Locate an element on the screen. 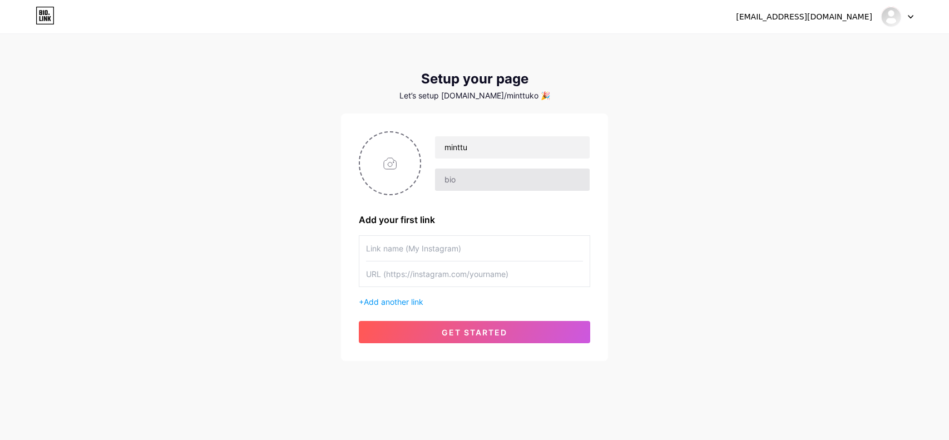 The image size is (949, 440). span: get started is located at coordinates (475, 332).